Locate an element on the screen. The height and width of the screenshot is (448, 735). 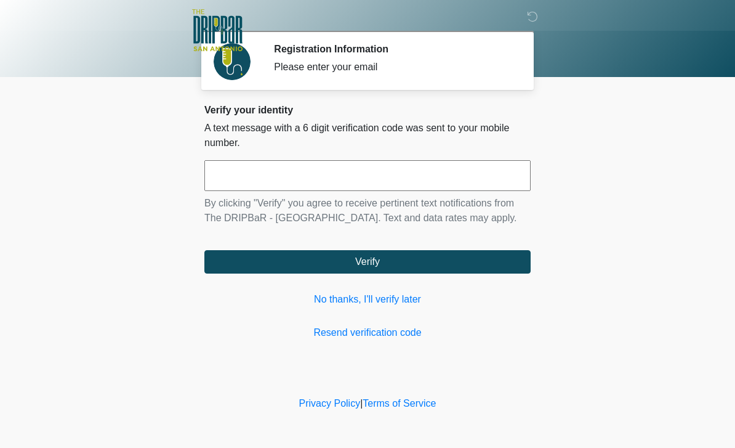
p: By clicking "Verify" you agree to receive pertinent text notifications from The DRIPBaR - [GEOGRA... is located at coordinates (368, 211).